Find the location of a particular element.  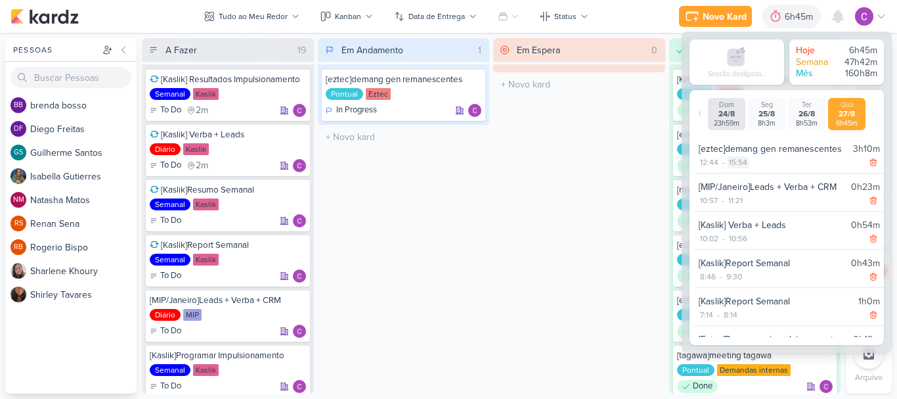

div: Sessão desligada... is located at coordinates (737, 74).